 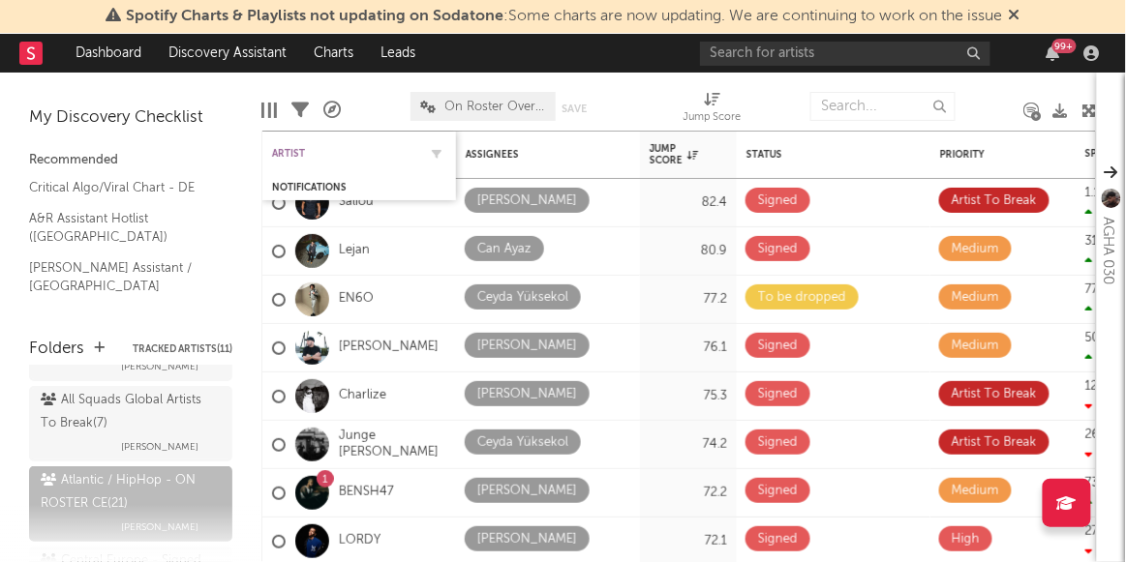 What do you see at coordinates (845, 53) in the screenshot?
I see `input: Search for artists` at bounding box center [845, 53].